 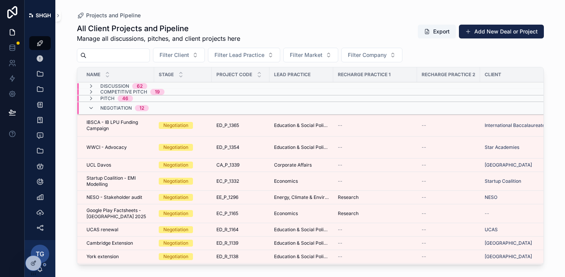 I want to click on a: Energy, Climate & Environment, so click(x=301, y=197).